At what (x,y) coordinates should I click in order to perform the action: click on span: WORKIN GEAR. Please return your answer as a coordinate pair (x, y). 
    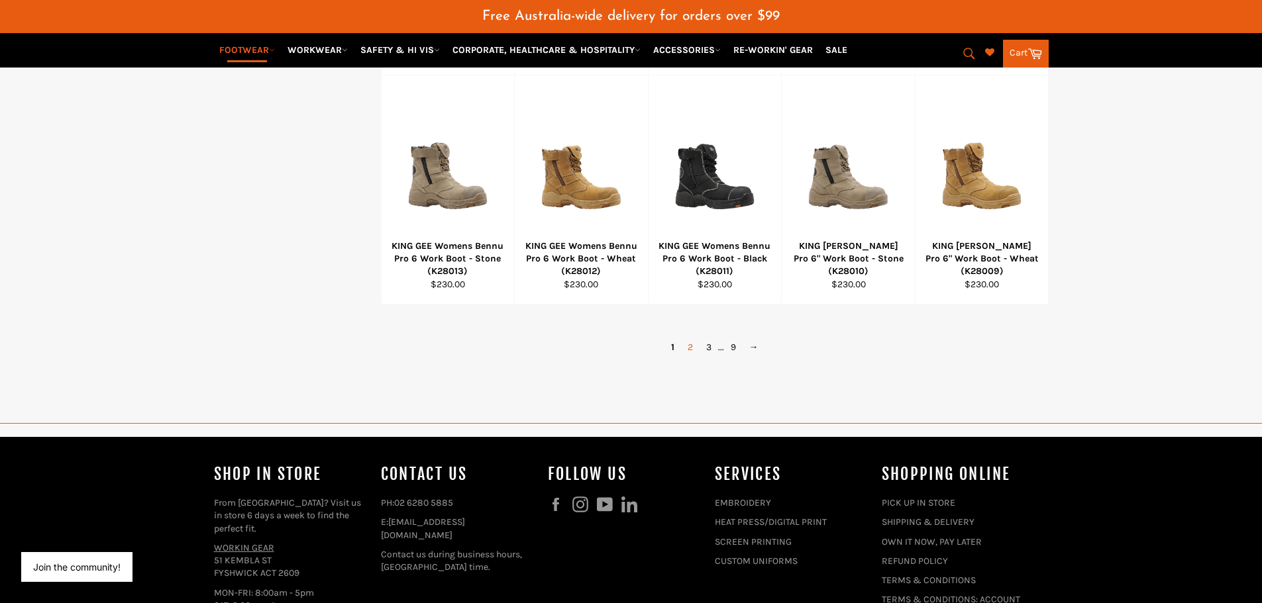
    Looking at the image, I should click on (244, 548).